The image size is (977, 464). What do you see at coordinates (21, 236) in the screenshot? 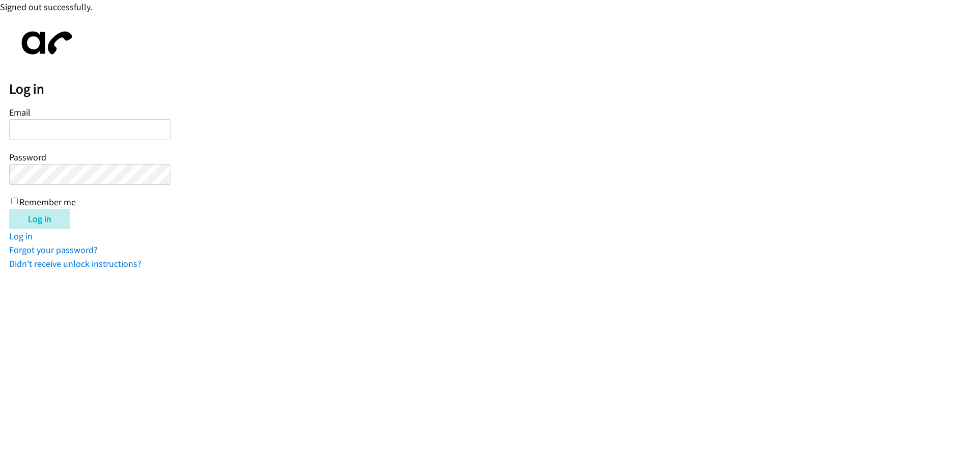
I see `a: Log in` at bounding box center [21, 236].